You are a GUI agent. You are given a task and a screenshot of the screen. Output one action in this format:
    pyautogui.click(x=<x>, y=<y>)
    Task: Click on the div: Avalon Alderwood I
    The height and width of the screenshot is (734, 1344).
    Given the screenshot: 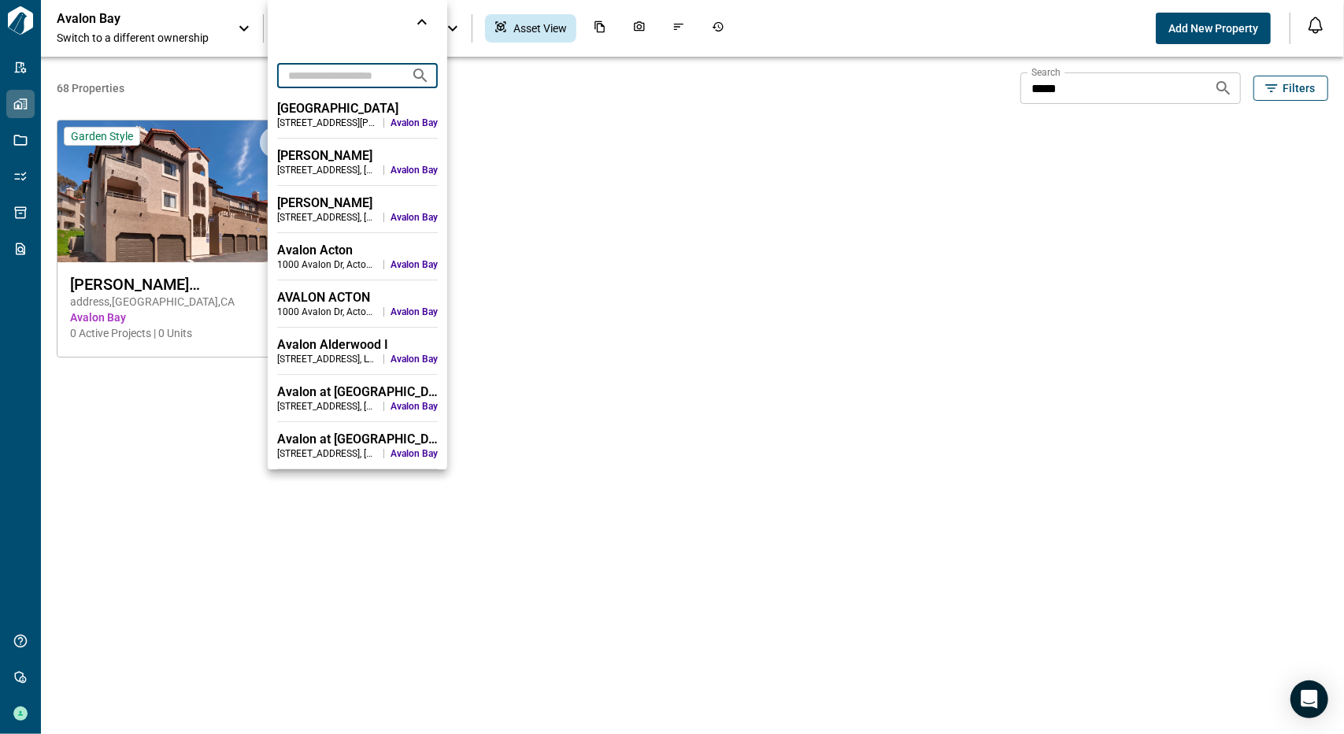 What is the action you would take?
    pyautogui.click(x=357, y=345)
    